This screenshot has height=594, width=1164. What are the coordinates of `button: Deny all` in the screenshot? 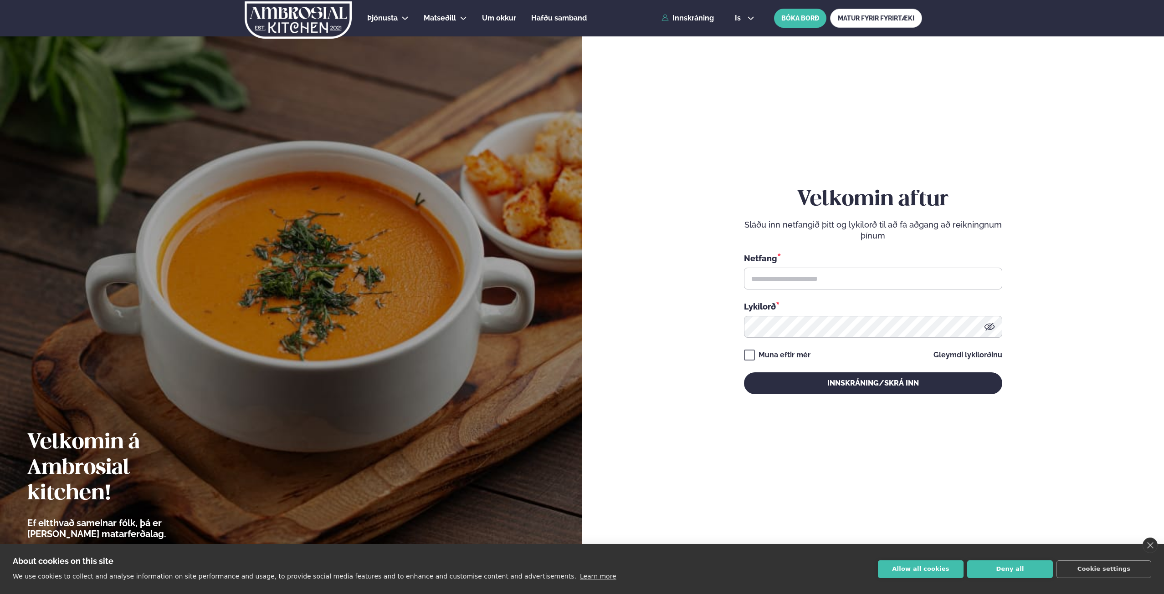 It's located at (1010, 569).